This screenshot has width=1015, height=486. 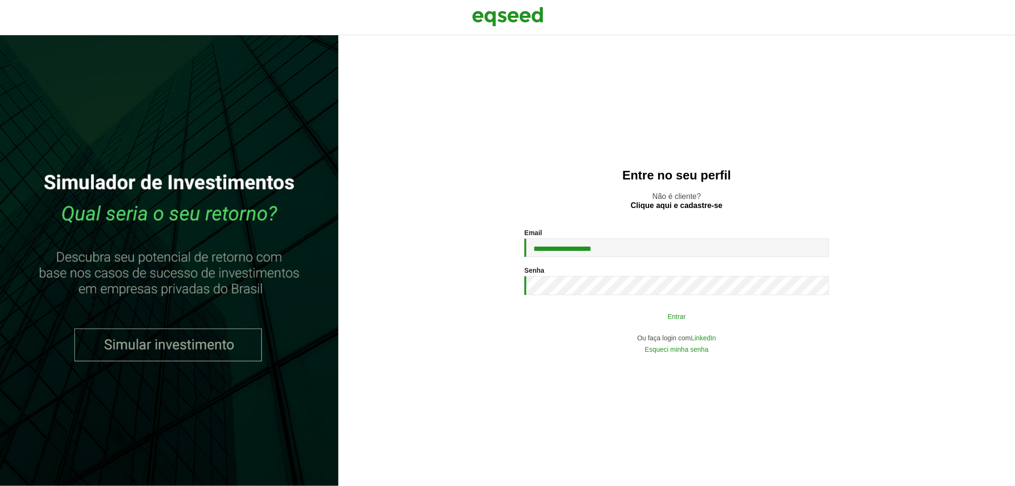 I want to click on p: Não é cliente?, so click(x=677, y=201).